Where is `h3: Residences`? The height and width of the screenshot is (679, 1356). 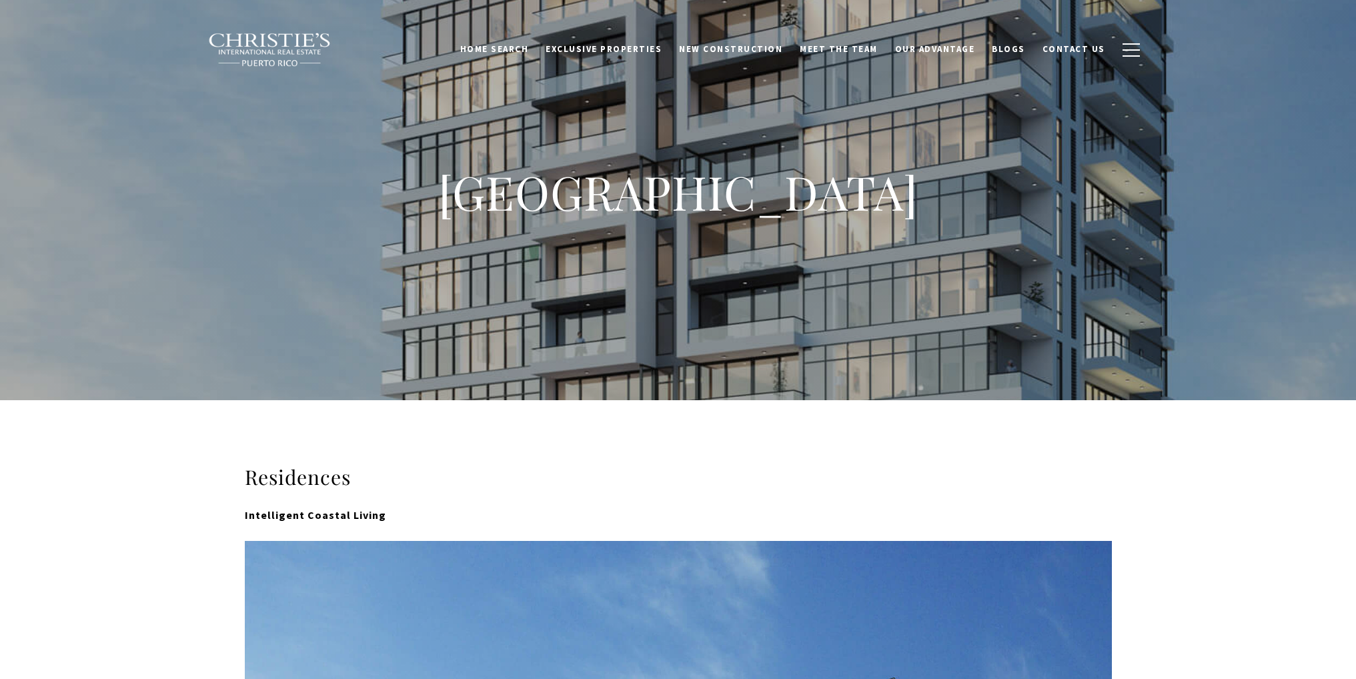 h3: Residences is located at coordinates (678, 477).